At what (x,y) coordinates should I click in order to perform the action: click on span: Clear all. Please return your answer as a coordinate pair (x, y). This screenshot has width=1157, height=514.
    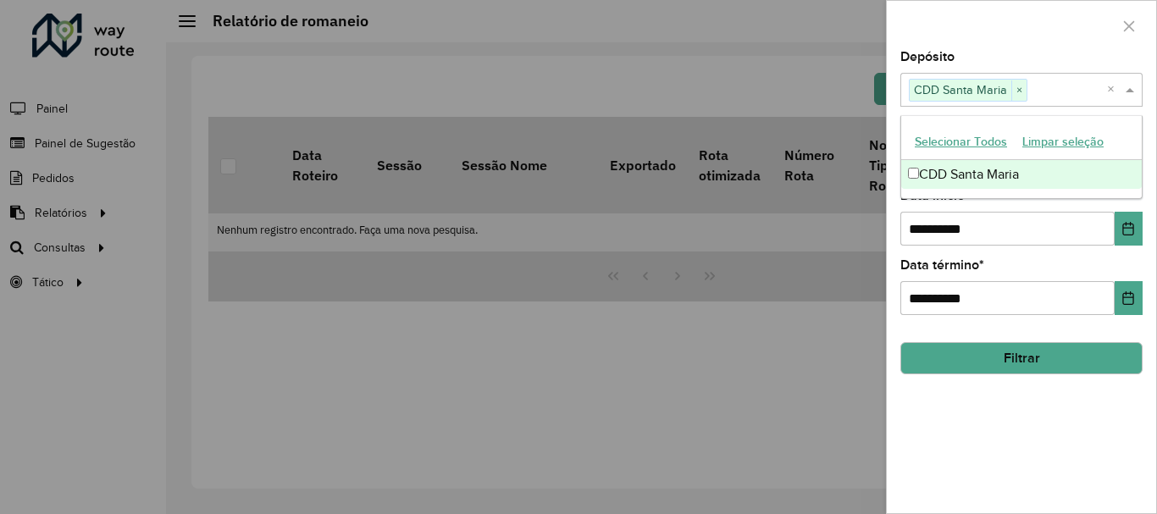
    Looking at the image, I should click on (1114, 90).